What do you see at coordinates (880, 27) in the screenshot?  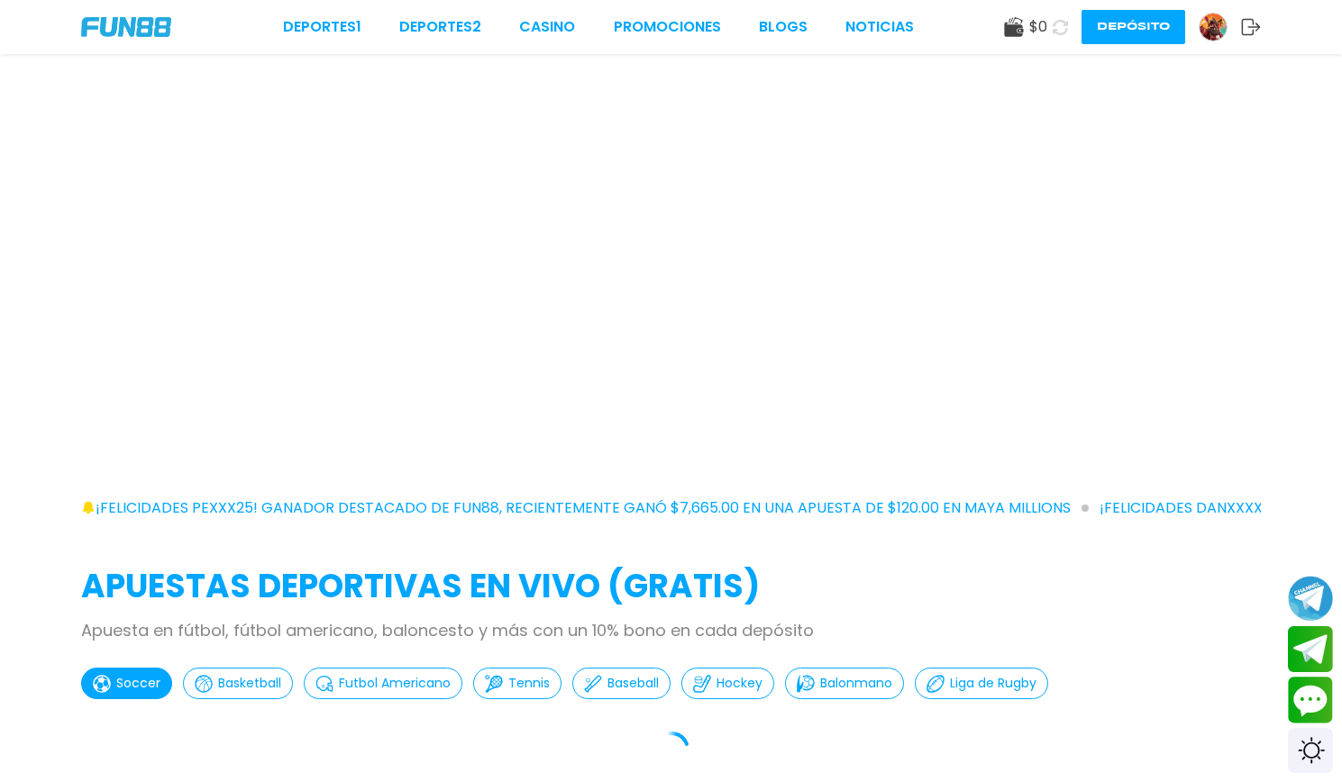 I see `a: NOTICIAS` at bounding box center [880, 27].